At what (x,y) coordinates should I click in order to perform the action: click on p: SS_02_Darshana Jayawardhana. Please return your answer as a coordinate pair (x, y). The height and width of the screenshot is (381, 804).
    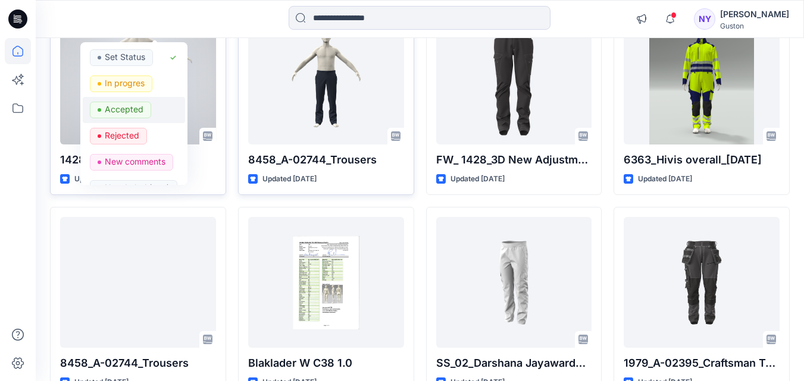
    Looking at the image, I should click on (514, 363).